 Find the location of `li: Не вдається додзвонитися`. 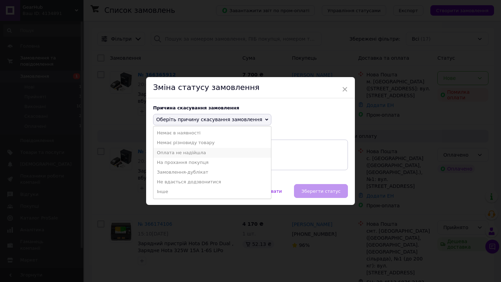

li: Не вдається додзвонитися is located at coordinates (212, 182).